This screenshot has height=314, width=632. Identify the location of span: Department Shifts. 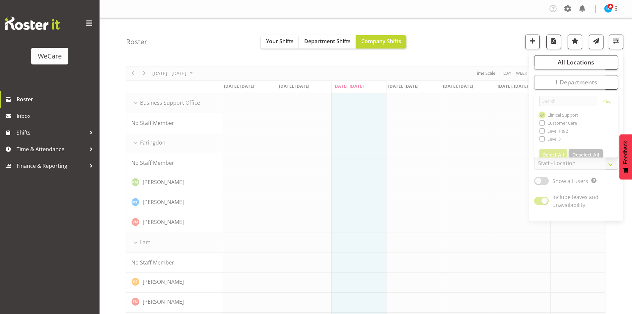
(328, 41).